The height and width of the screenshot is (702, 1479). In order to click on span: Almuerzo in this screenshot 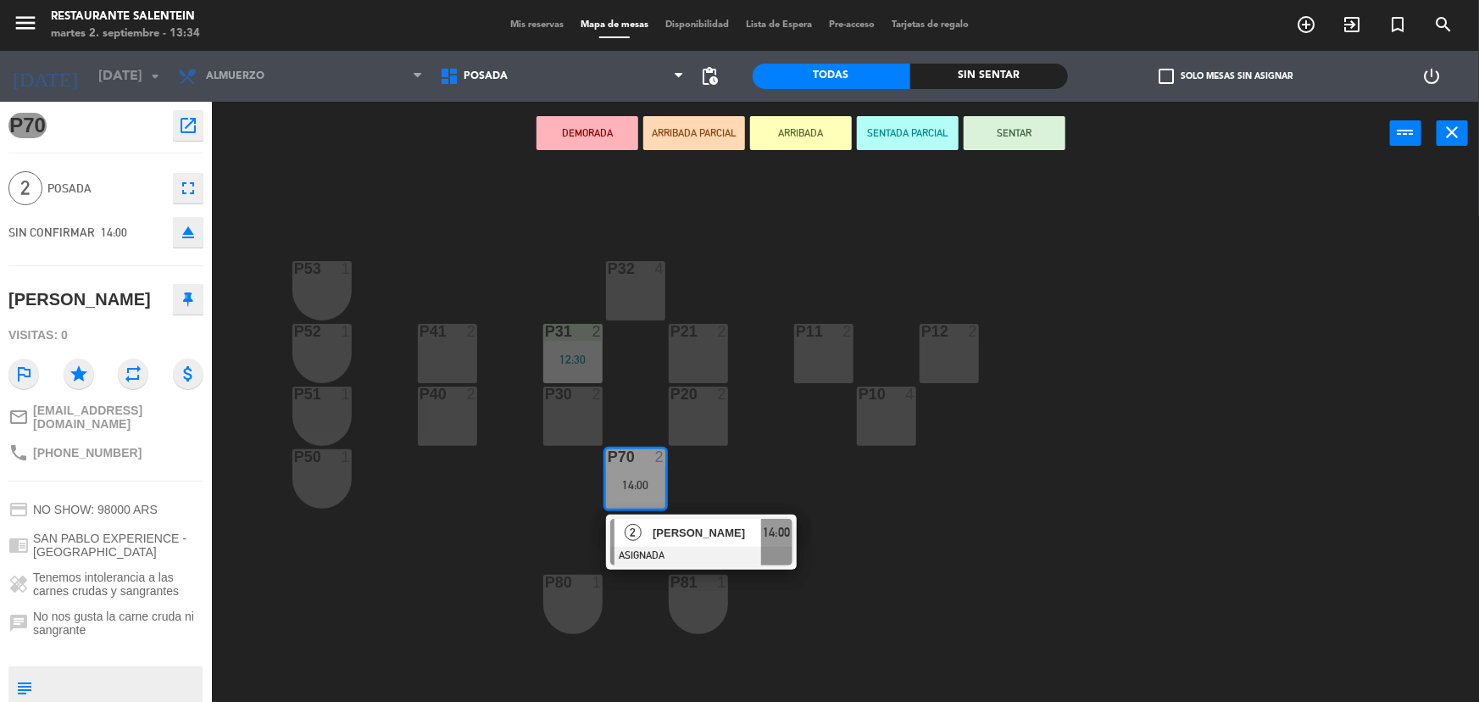, I will do `click(235, 76)`.